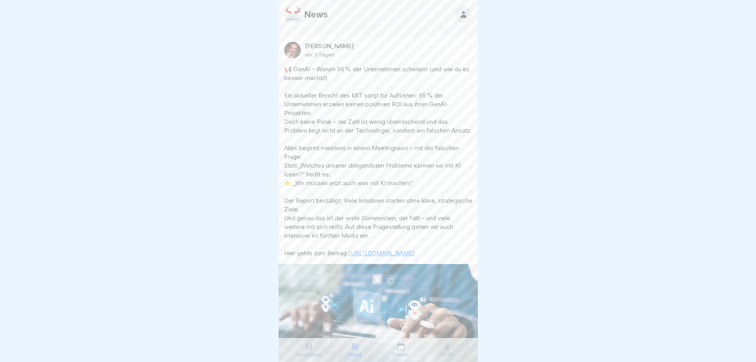  I want to click on p: Events, so click(401, 355).